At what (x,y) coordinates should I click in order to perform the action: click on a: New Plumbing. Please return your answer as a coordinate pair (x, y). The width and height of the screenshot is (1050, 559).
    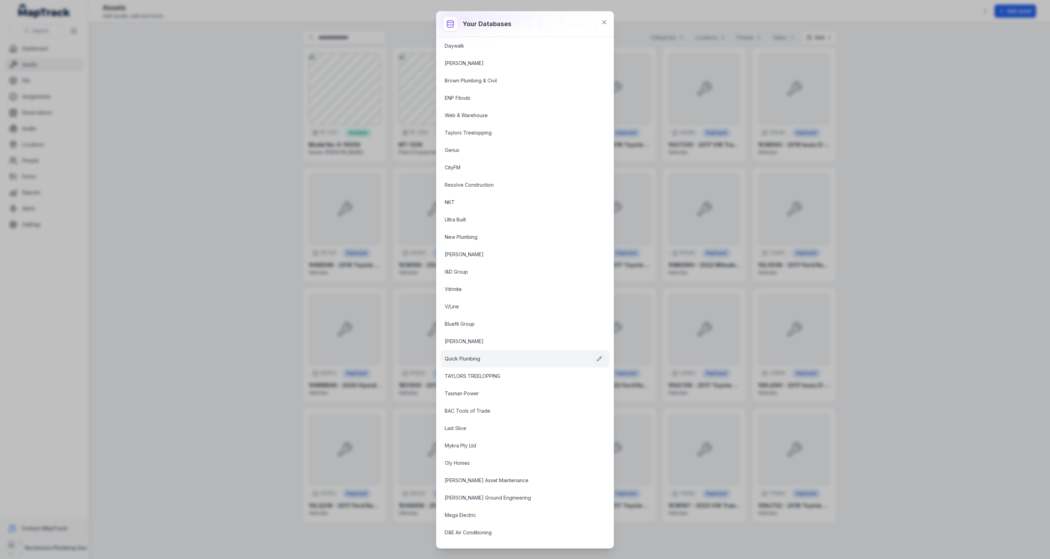
    Looking at the image, I should click on (517, 237).